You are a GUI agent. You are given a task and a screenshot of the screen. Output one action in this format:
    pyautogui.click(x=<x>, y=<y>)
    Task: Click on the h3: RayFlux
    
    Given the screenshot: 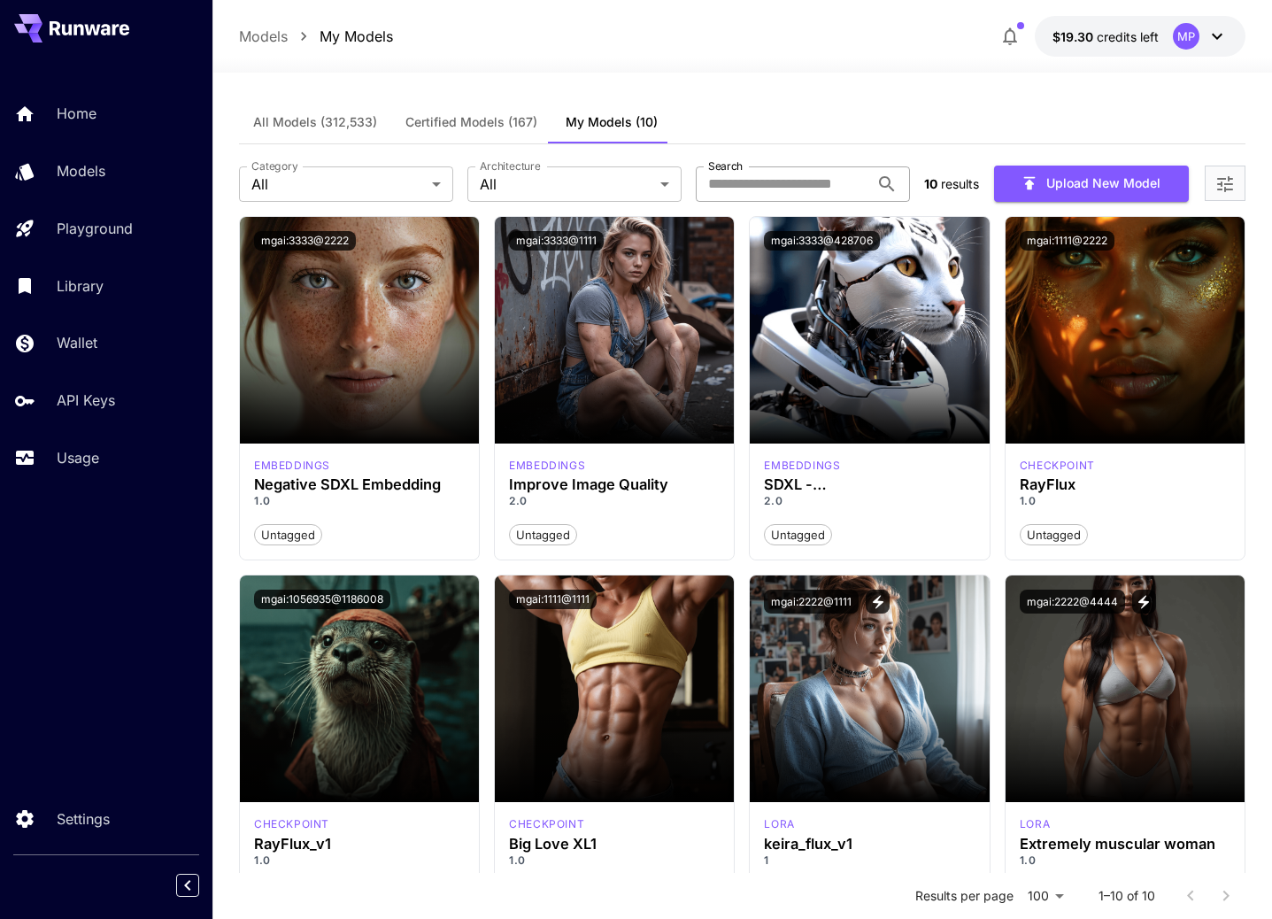 What is the action you would take?
    pyautogui.click(x=1125, y=484)
    